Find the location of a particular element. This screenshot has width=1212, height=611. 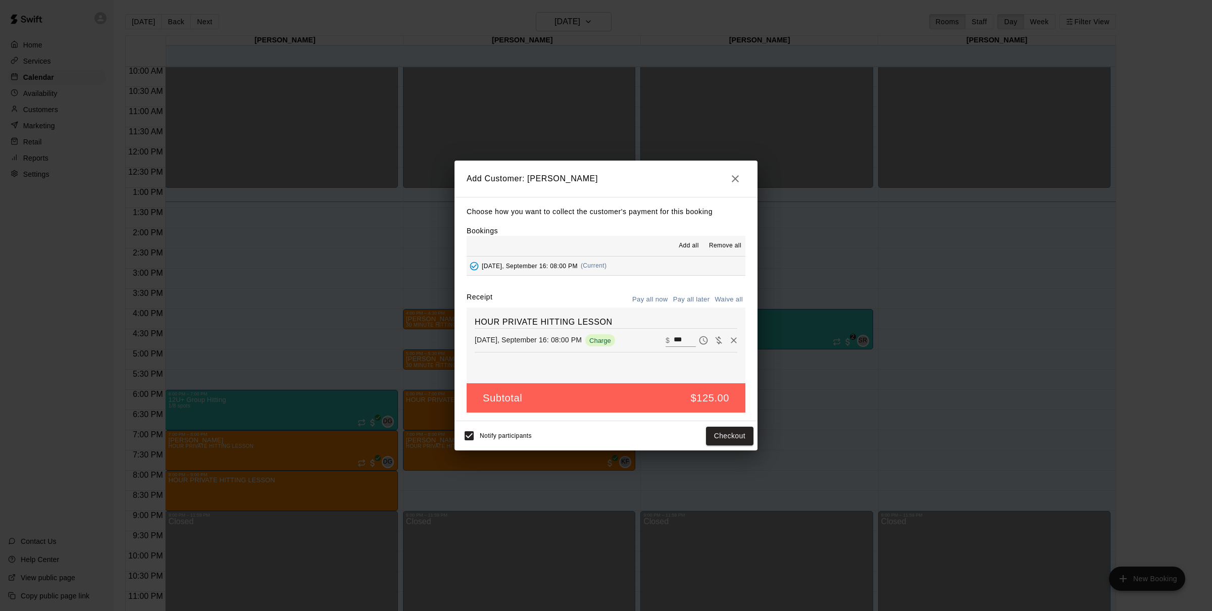

span: (Current) is located at coordinates (594, 266).